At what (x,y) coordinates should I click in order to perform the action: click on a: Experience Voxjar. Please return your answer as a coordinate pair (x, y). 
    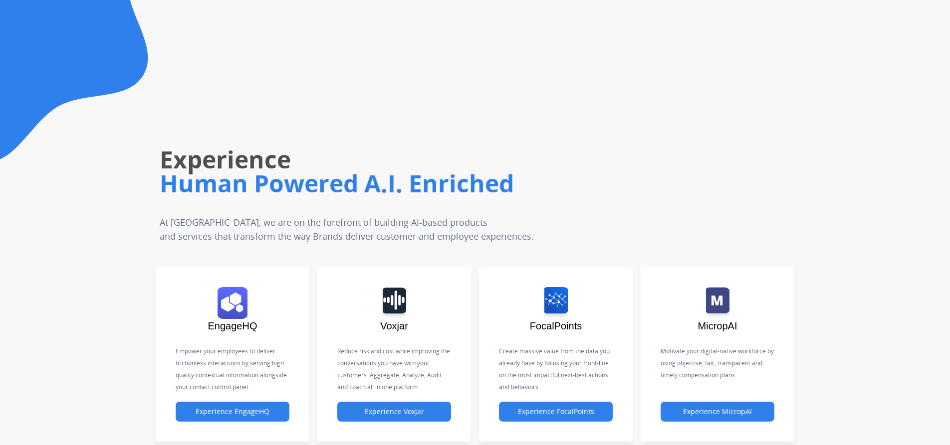
    Looking at the image, I should click on (394, 412).